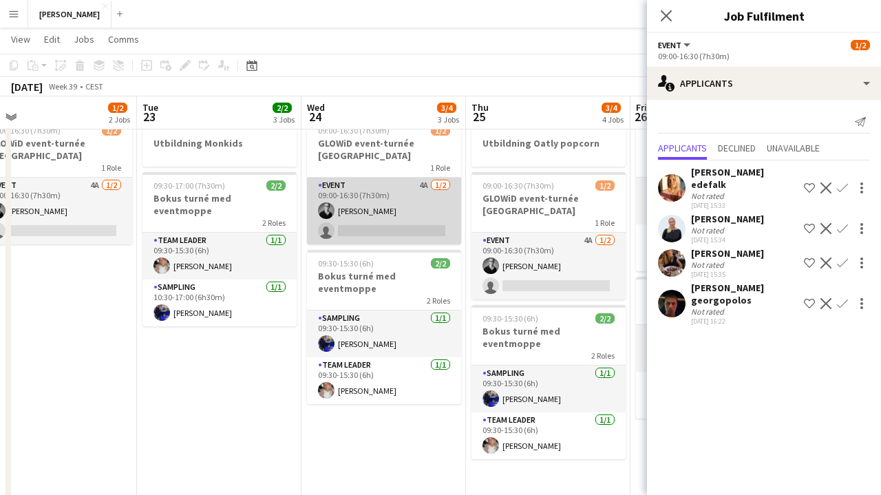  What do you see at coordinates (84, 39) in the screenshot?
I see `span: Jobs` at bounding box center [84, 39].